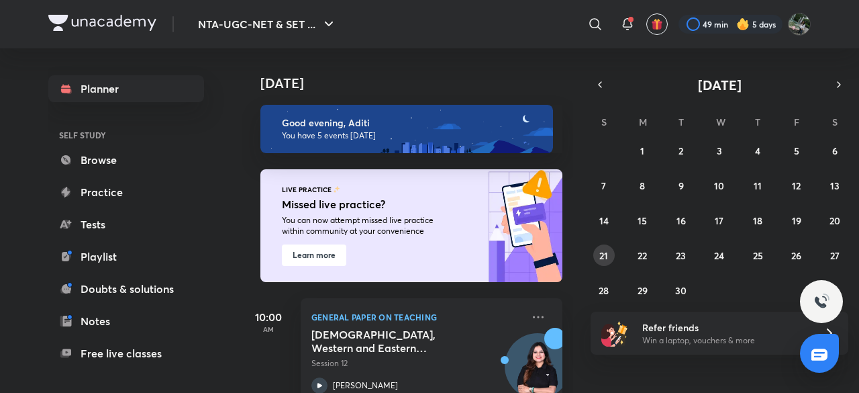  What do you see at coordinates (604, 185) in the screenshot?
I see `button: September 7, 2025` at bounding box center [604, 185].